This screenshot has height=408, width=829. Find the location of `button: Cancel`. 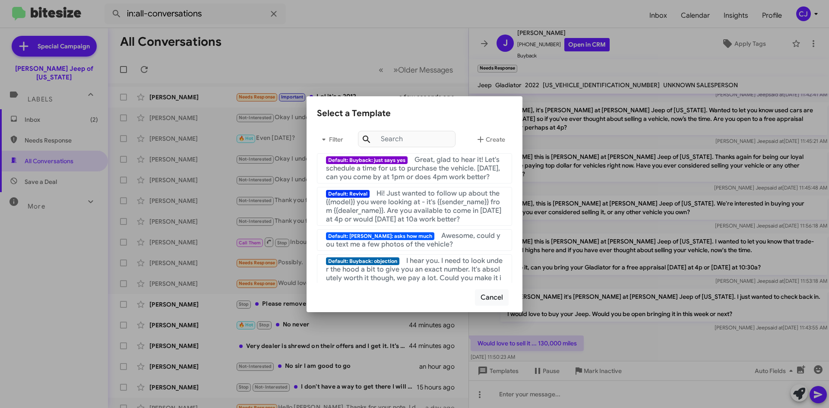

button: Cancel is located at coordinates (492, 297).